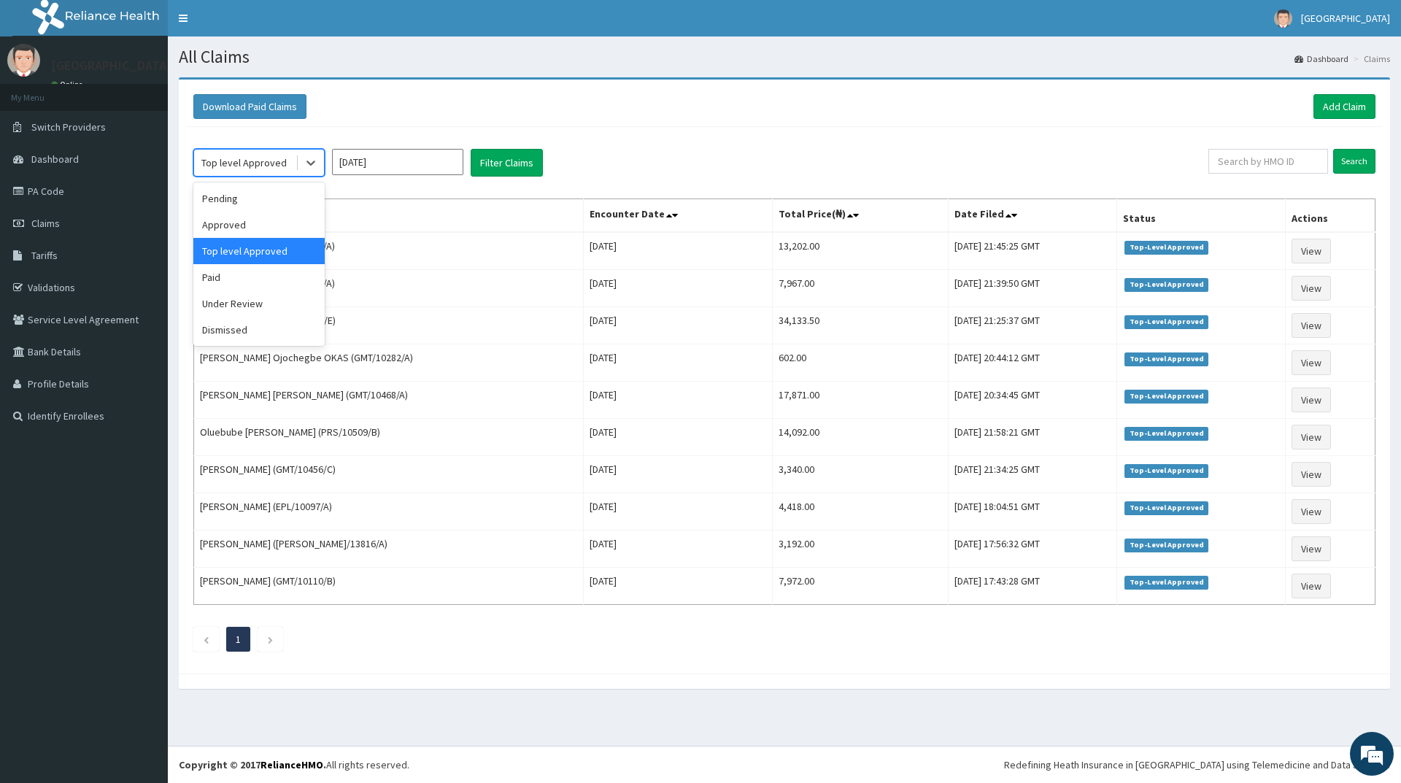 The width and height of the screenshot is (1401, 783). I want to click on td: 4,418.00, so click(860, 511).